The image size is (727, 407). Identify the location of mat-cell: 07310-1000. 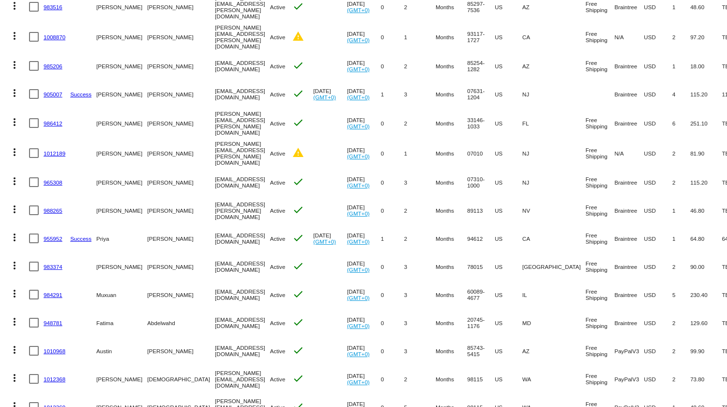
(481, 182).